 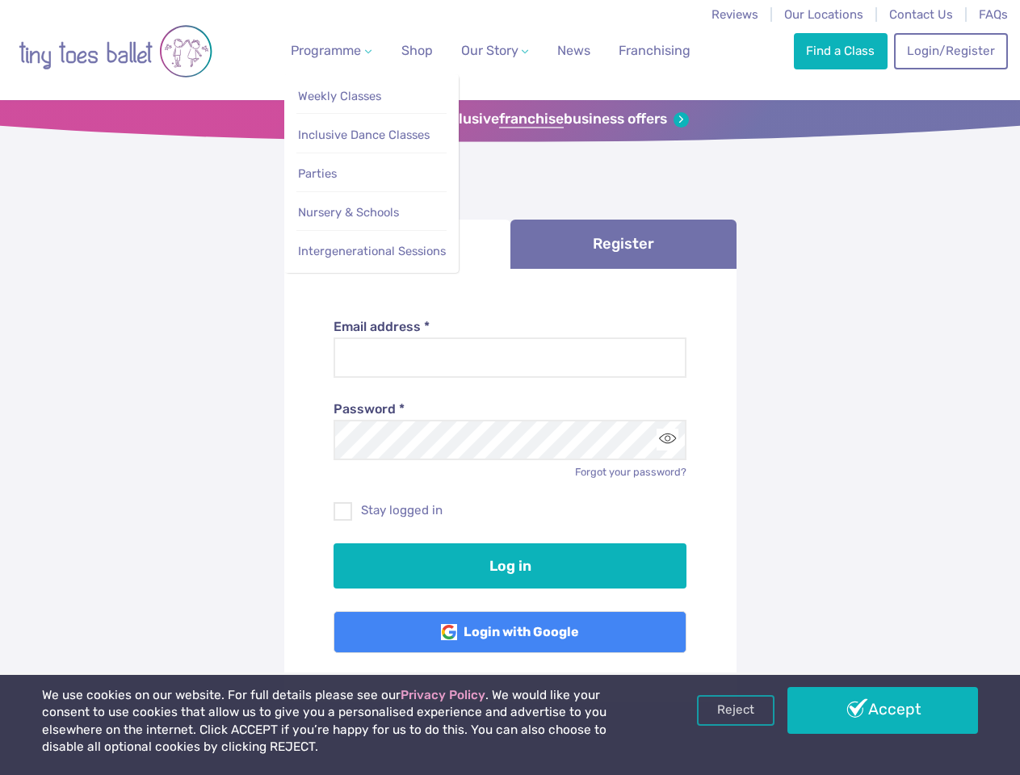 What do you see at coordinates (841, 51) in the screenshot?
I see `a: Find a Class` at bounding box center [841, 51].